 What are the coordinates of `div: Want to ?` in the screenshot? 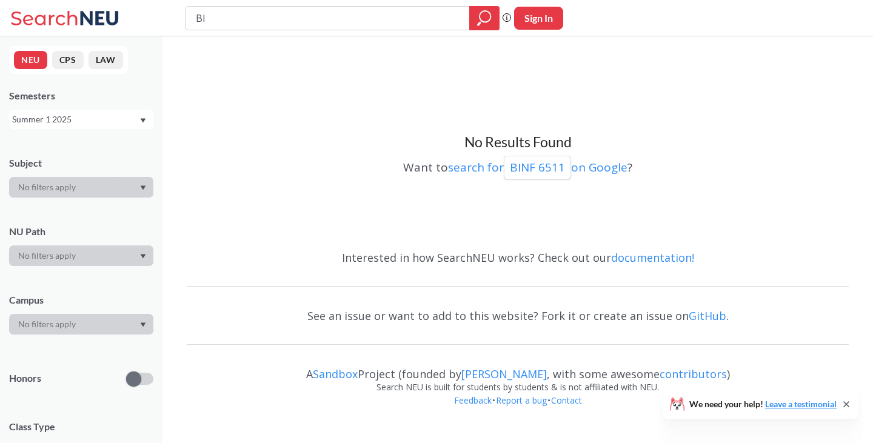 It's located at (517, 165).